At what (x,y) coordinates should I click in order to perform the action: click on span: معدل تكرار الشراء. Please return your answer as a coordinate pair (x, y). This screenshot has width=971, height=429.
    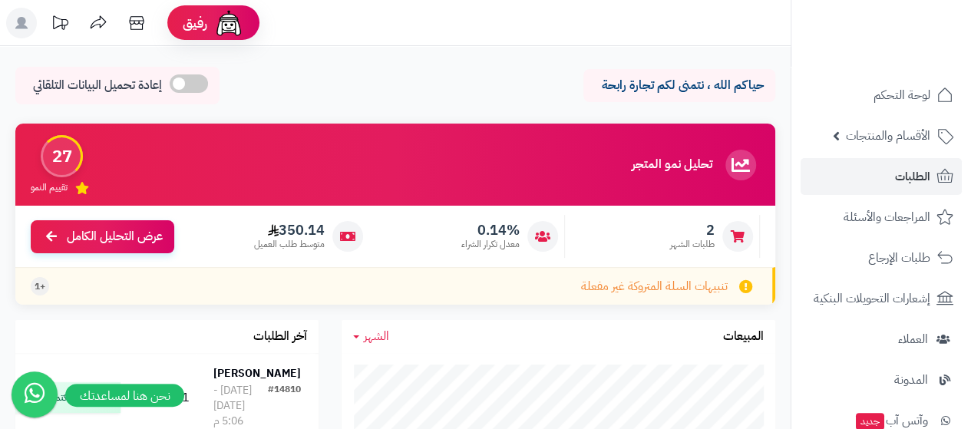
    Looking at the image, I should click on (490, 244).